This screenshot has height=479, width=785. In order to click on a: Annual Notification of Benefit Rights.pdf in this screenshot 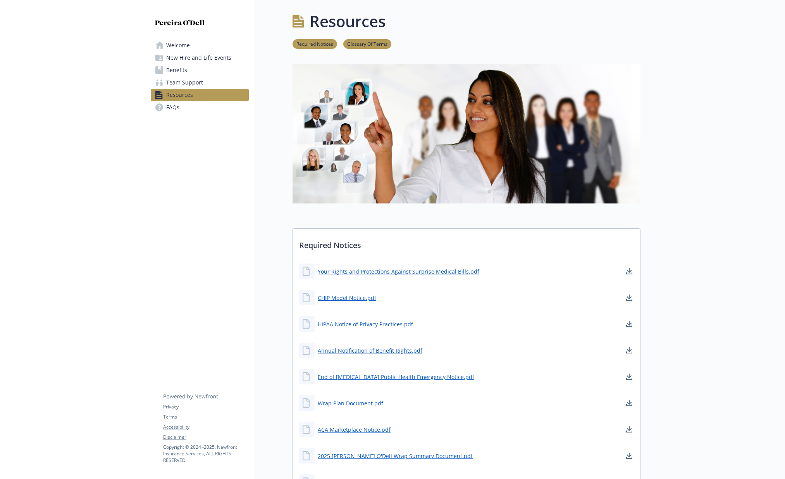, I will do `click(370, 350)`.